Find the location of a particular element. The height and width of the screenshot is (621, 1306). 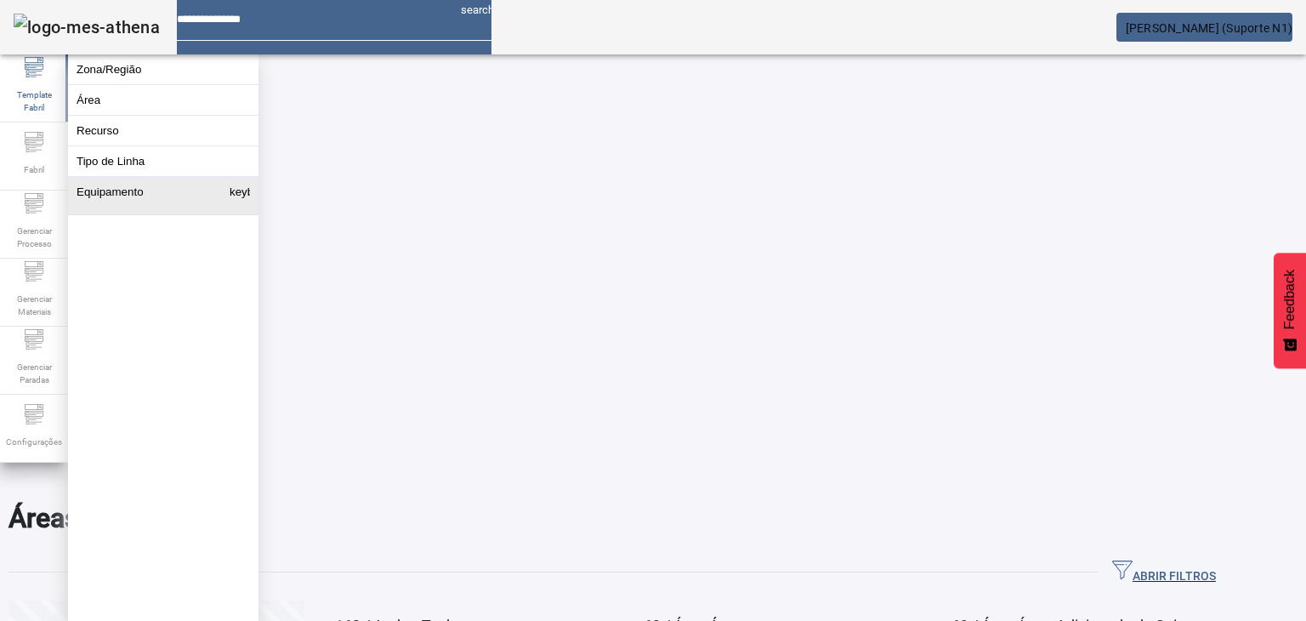

span: Gerenciar Materiais is located at coordinates (34, 305).